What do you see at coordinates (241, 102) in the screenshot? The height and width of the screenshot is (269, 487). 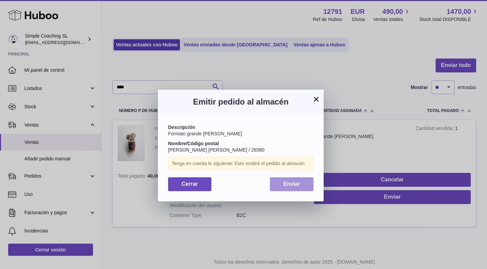 I see `h3: Emitir pedido al almacén` at bounding box center [241, 102].